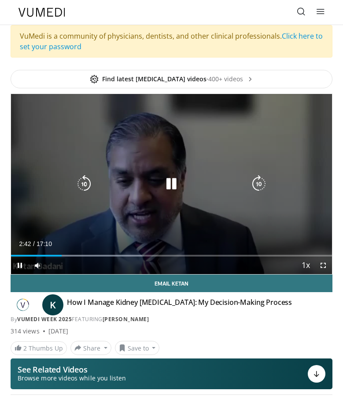 The image size is (343, 398). What do you see at coordinates (305, 266) in the screenshot?
I see `button: Playback Rate` at bounding box center [305, 266].